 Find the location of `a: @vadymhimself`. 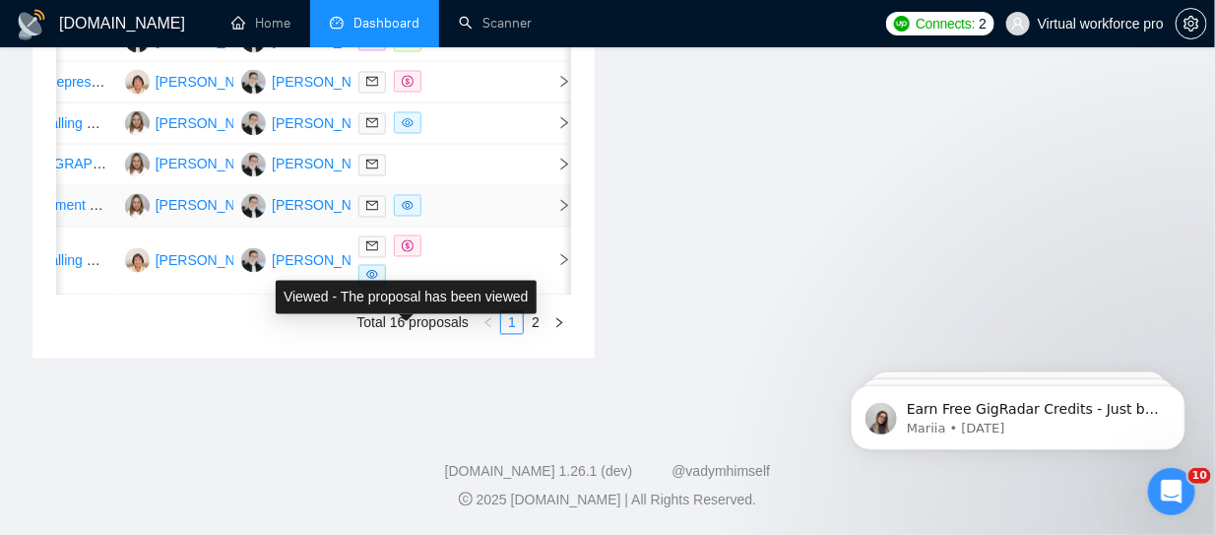

a: @vadymhimself is located at coordinates (721, 472).